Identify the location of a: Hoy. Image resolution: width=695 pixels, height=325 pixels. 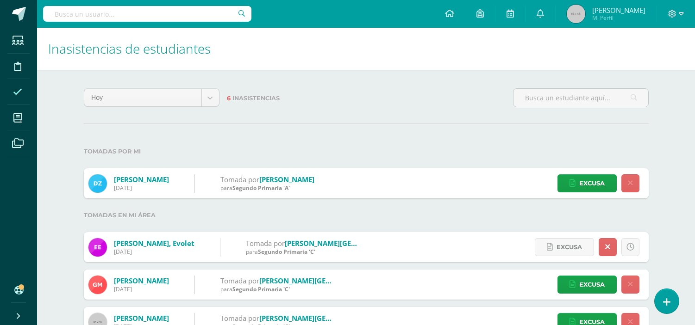
(151, 98).